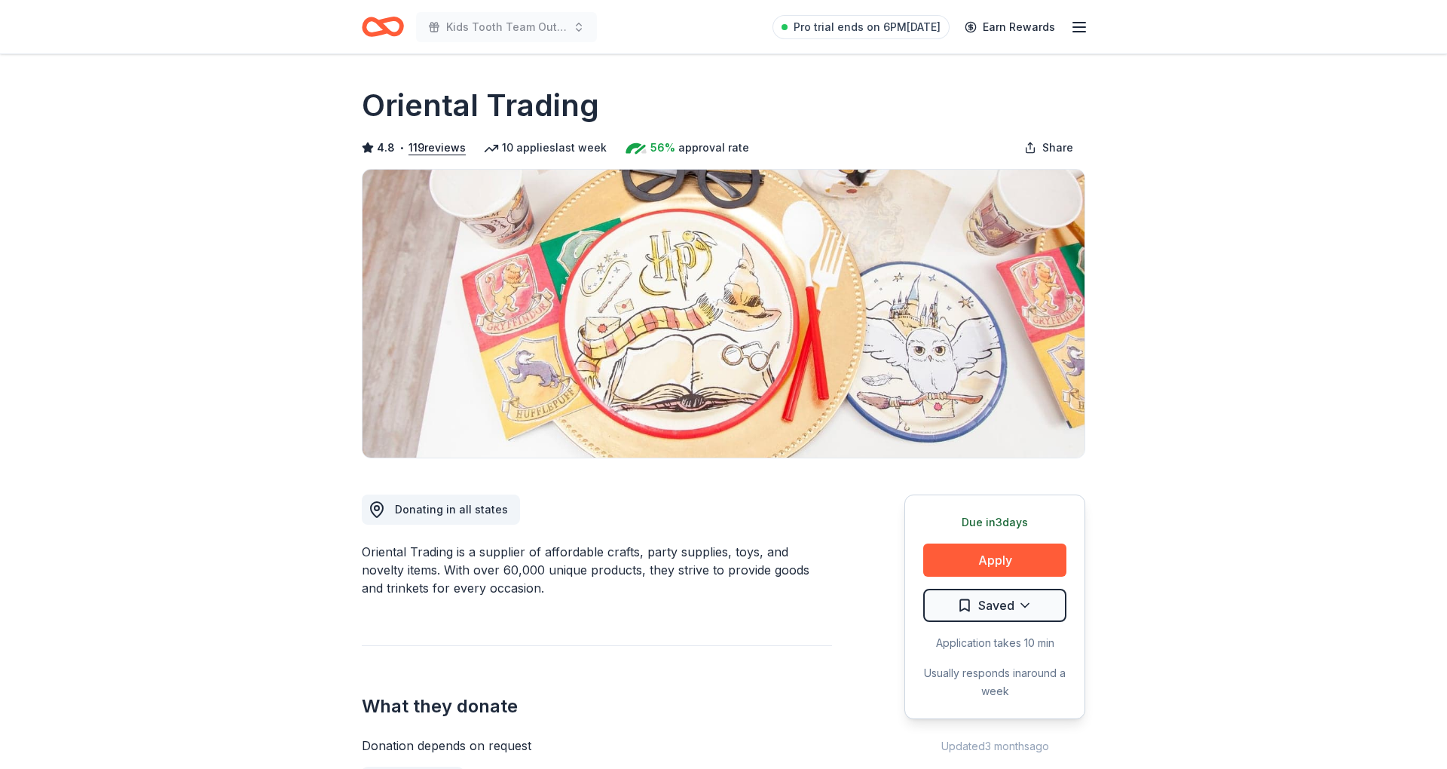 The height and width of the screenshot is (769, 1447). What do you see at coordinates (507, 27) in the screenshot?
I see `span: Kids Tooth Team Outreach Gala` at bounding box center [507, 27].